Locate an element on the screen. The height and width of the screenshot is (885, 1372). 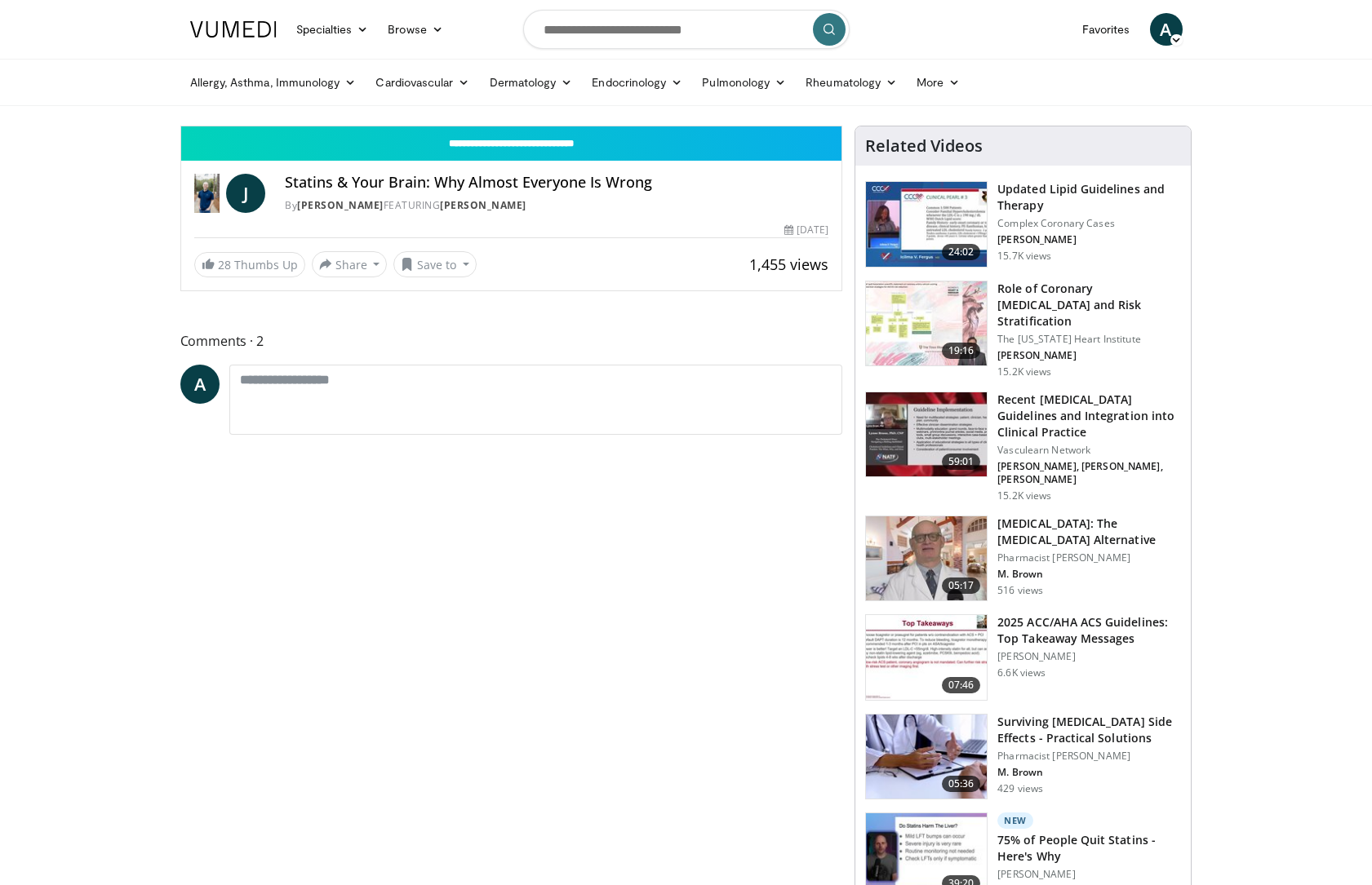
span: 05:17 is located at coordinates (962, 586).